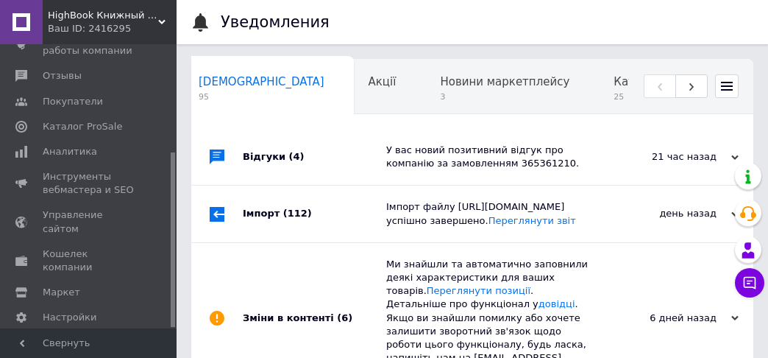 The width and height of the screenshot is (768, 358). Describe the element at coordinates (665, 213) in the screenshot. I see `div: день назад` at that location.